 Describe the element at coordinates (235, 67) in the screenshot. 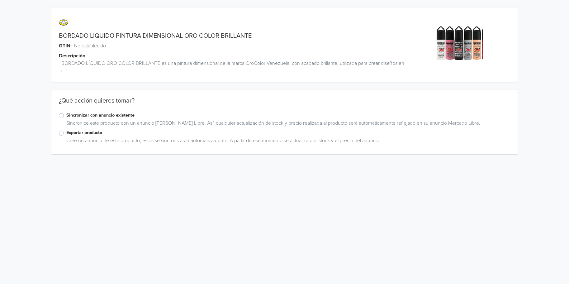

I see `span: BORDADO LÍQUIDO ORO COLOR BRILLANTE es una pintura dimensional de la marca OroColor Venezuela, co...` at that location.